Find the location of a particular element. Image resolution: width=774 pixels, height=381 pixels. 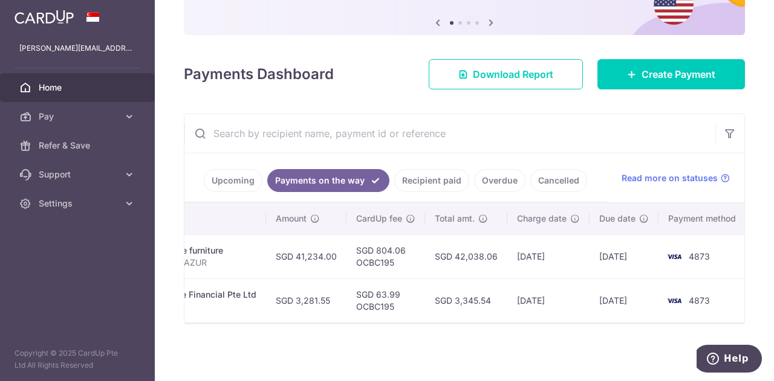

h4: Payments Dashboard is located at coordinates (259, 74).